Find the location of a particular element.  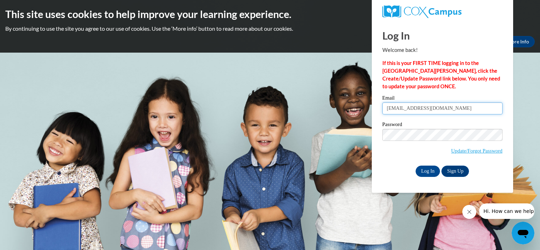

h2: This site uses cookies to help improve your learning experience. is located at coordinates (270, 14).